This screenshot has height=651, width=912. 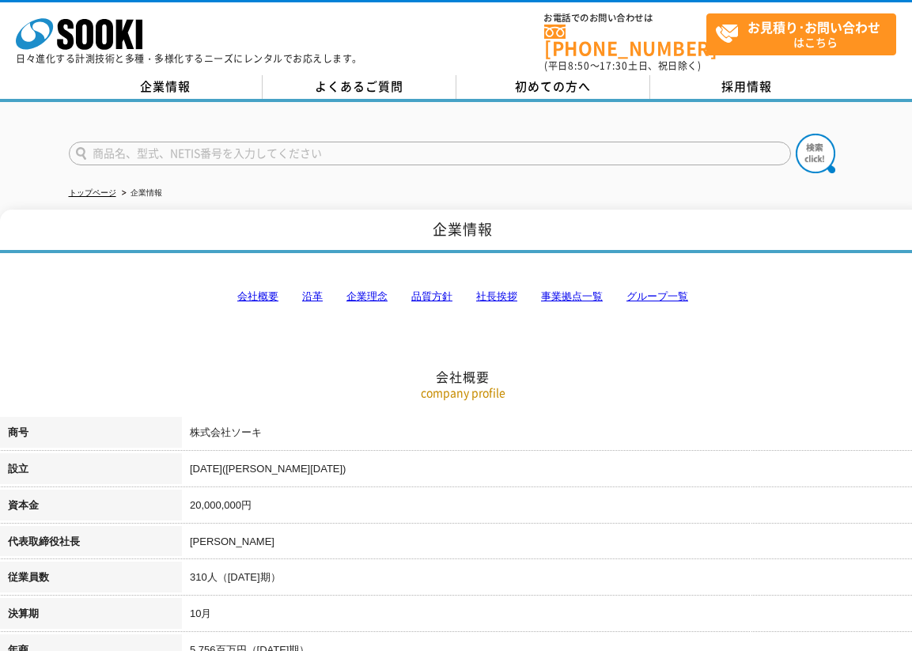 I want to click on strong: お見積り･お問い合わせ, so click(x=814, y=27).